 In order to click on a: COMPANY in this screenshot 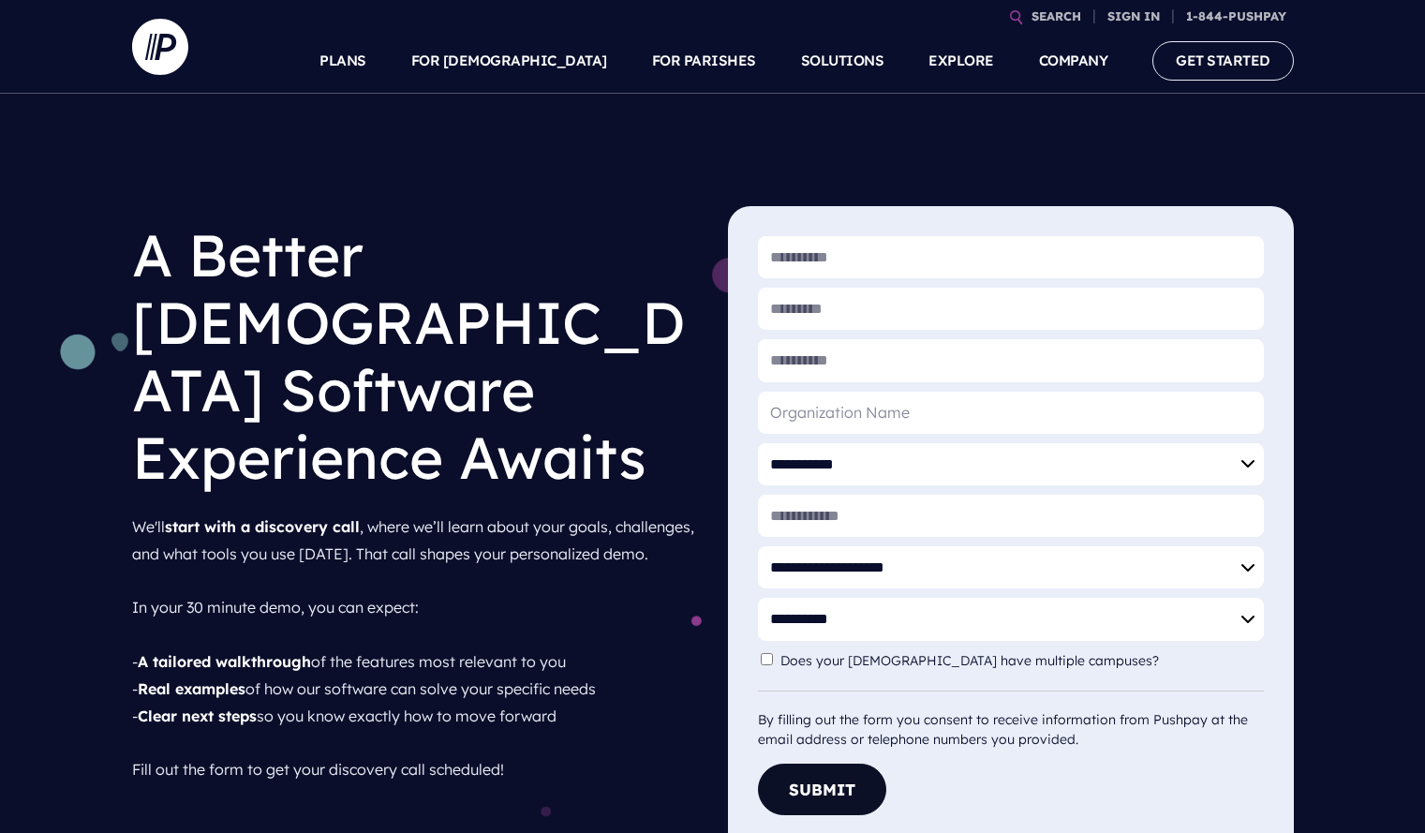, I will do `click(1074, 61)`.